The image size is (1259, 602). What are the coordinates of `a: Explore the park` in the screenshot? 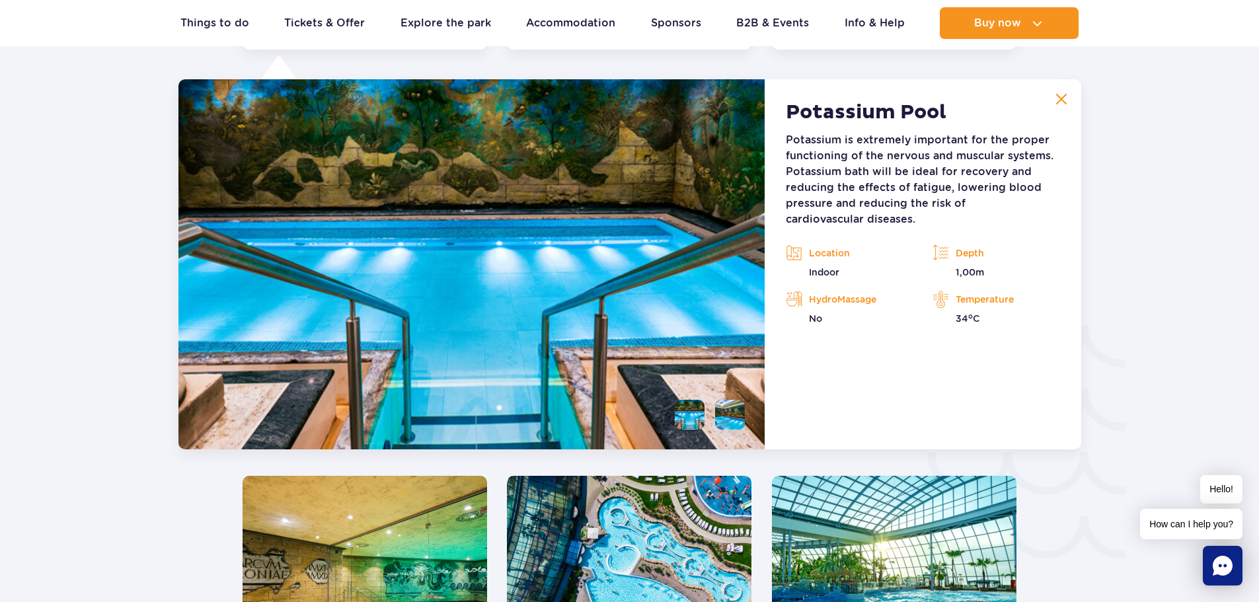 It's located at (445, 23).